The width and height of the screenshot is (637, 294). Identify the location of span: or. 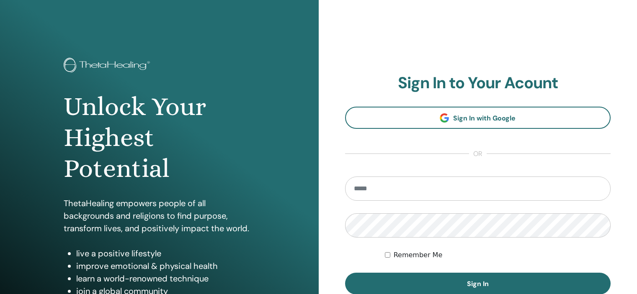
(478, 154).